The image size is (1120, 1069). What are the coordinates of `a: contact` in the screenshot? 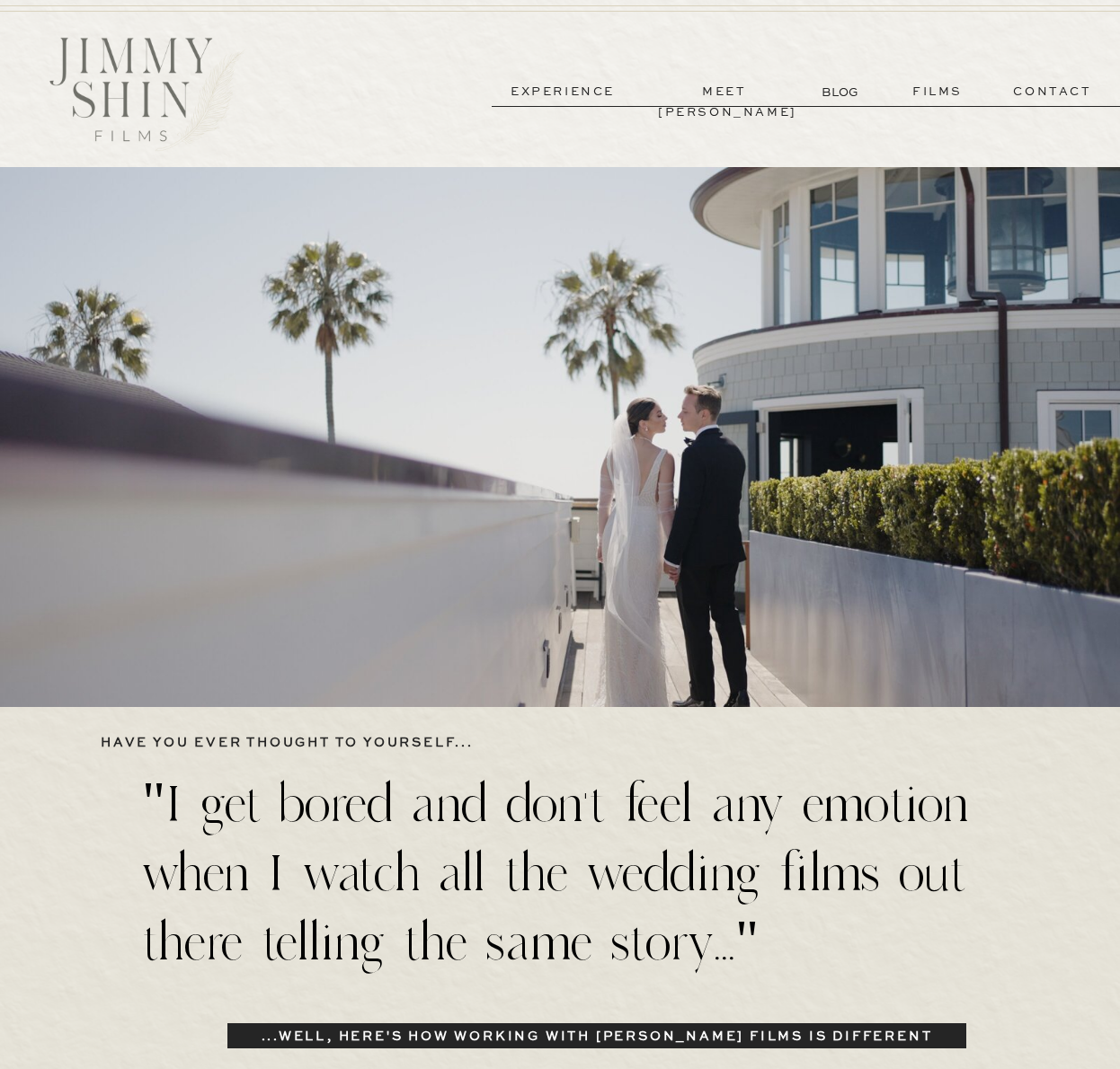 It's located at (1053, 92).